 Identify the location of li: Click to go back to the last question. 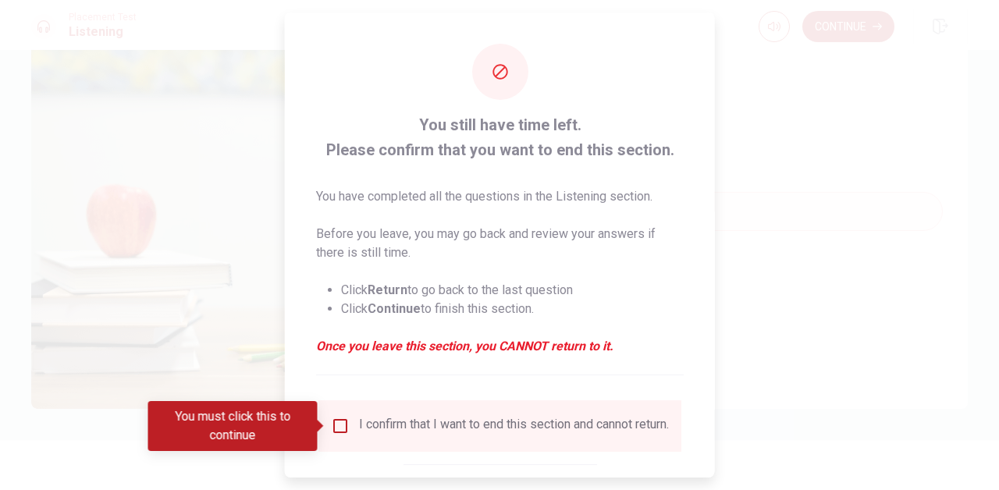
(512, 290).